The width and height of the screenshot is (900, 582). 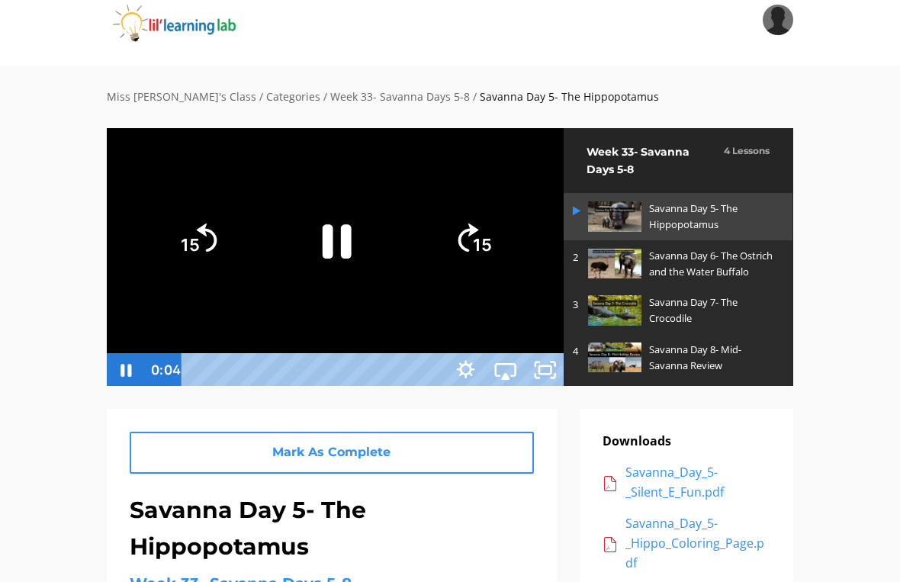 What do you see at coordinates (465, 370) in the screenshot?
I see `button: Show settings menu` at bounding box center [465, 370].